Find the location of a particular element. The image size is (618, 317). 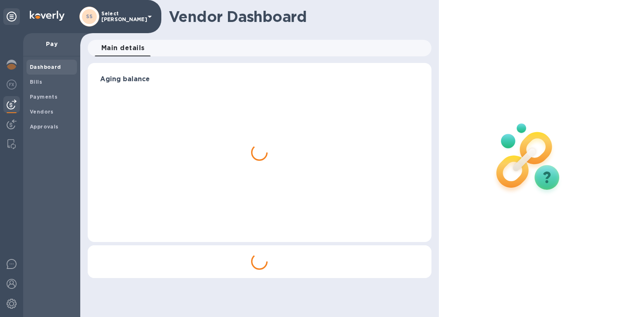

b: Payments is located at coordinates (43, 96).